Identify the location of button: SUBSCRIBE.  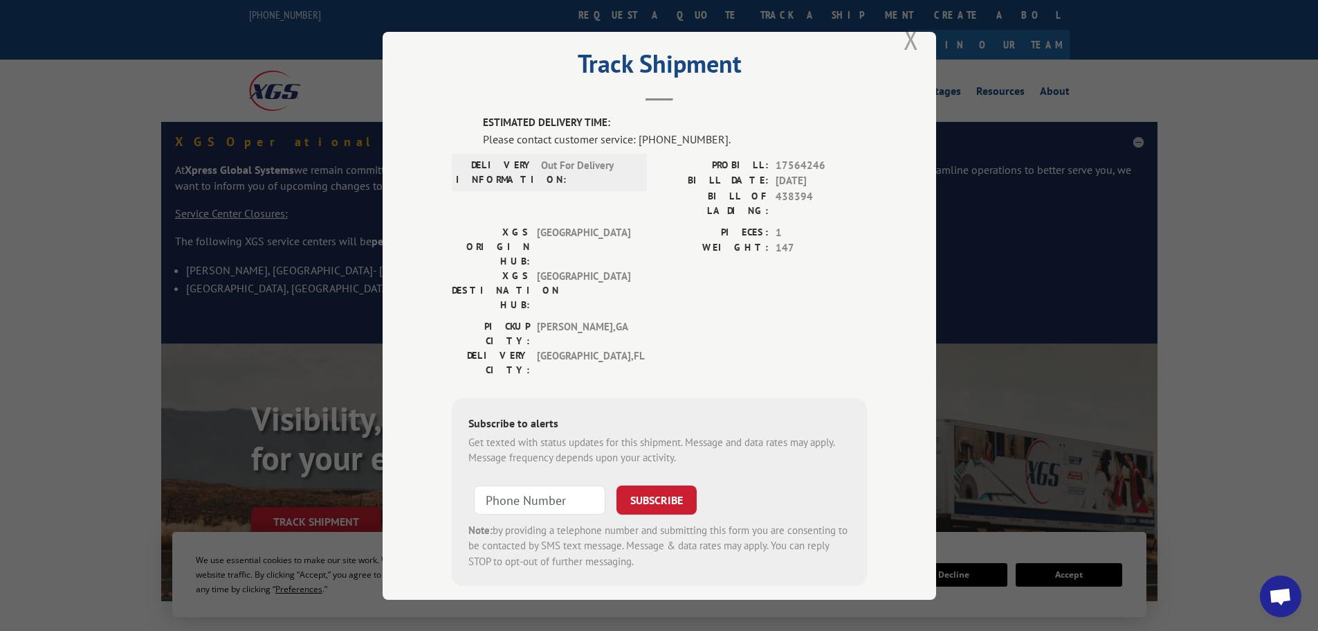
(657, 499).